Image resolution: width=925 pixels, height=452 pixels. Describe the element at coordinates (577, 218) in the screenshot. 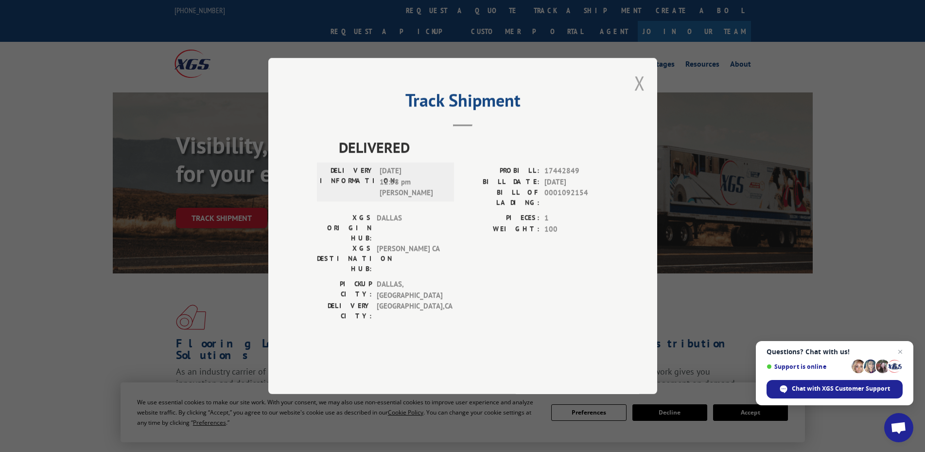

I see `span: 1` at that location.